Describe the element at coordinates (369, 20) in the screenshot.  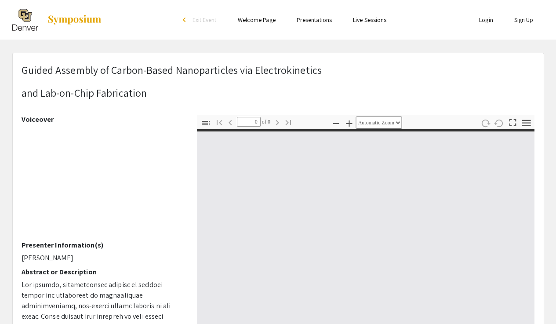
I see `a: Live Sessions` at that location.